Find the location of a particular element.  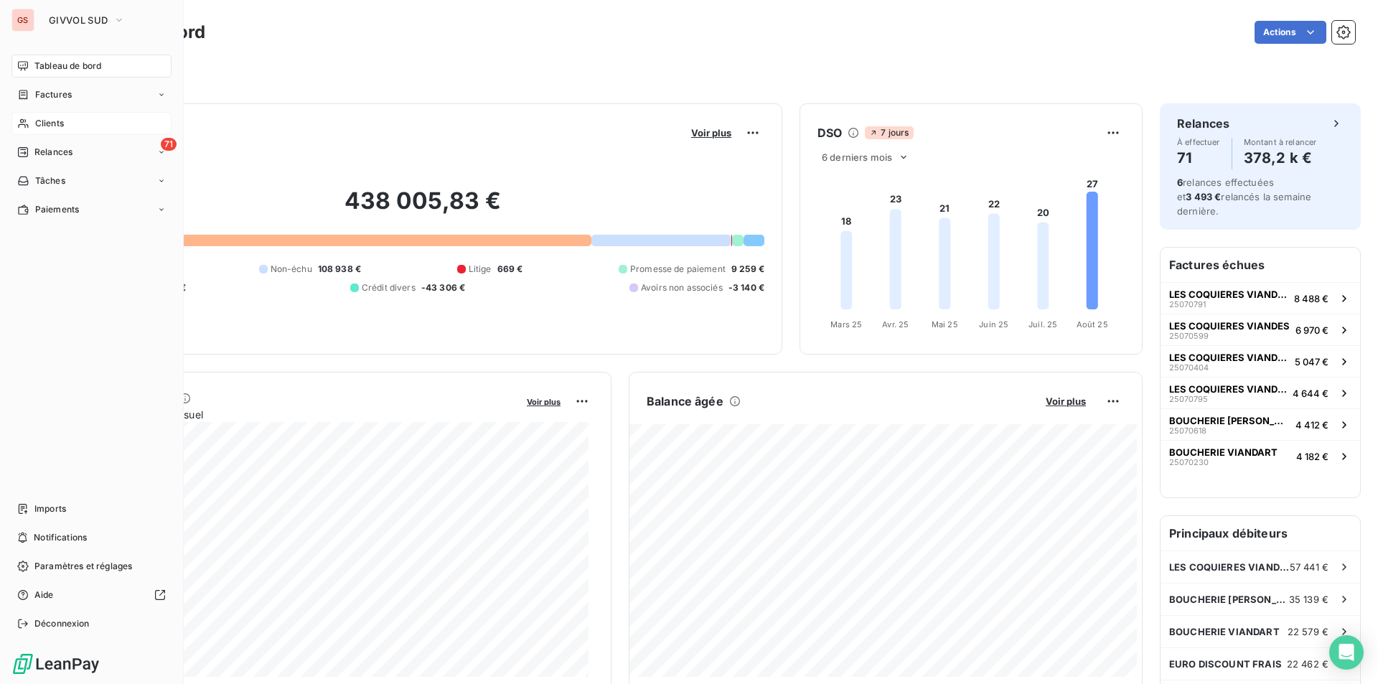

span: Notifications is located at coordinates (60, 537).